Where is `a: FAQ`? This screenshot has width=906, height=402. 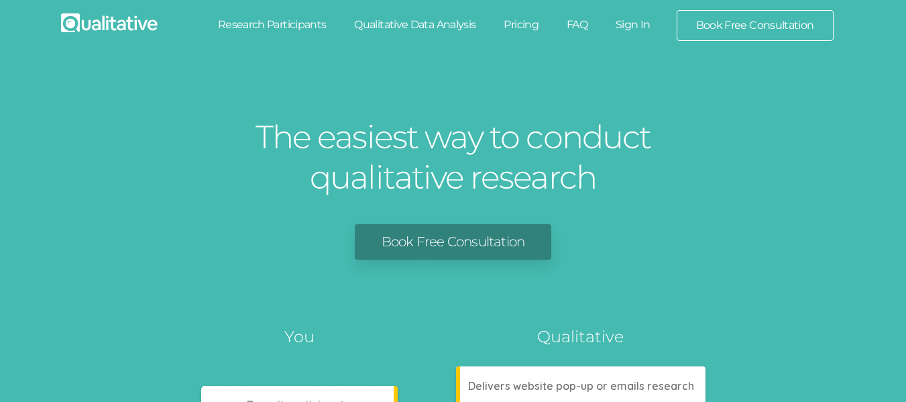
a: FAQ is located at coordinates (576, 25).